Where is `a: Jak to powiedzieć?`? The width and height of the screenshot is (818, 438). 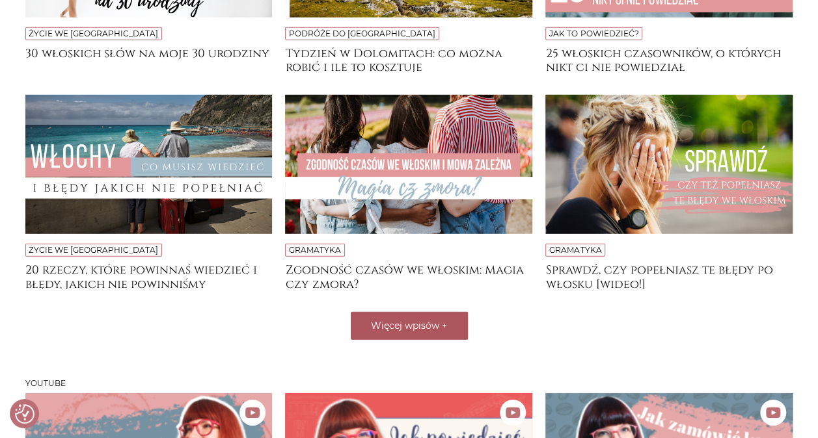
a: Jak to powiedzieć? is located at coordinates (593, 33).